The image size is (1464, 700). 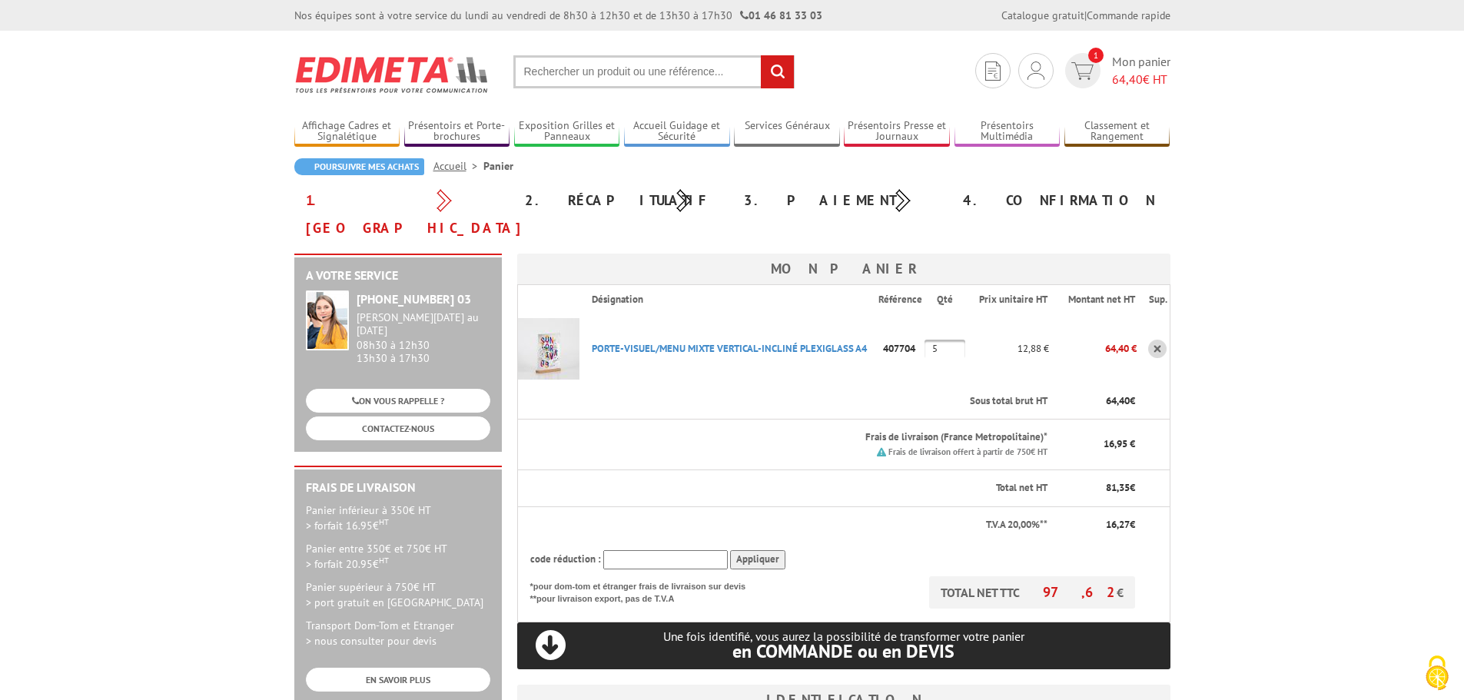 What do you see at coordinates (1437, 673) in the screenshot?
I see `img: Cookies (fenêtre modale)` at bounding box center [1437, 673].